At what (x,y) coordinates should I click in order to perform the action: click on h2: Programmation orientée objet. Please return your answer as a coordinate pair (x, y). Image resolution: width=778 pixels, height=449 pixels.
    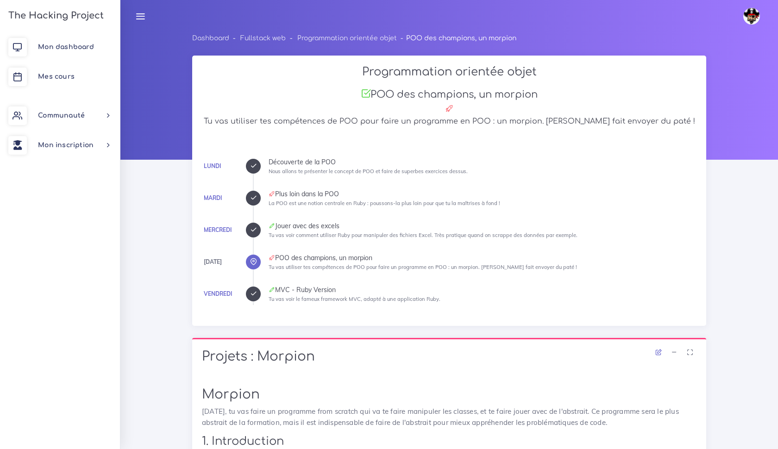
    Looking at the image, I should click on (449, 72).